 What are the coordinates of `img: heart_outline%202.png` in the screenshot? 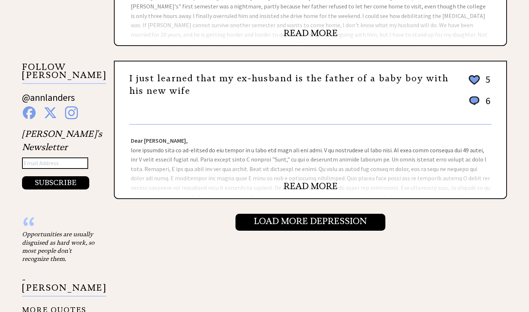 It's located at (475, 80).